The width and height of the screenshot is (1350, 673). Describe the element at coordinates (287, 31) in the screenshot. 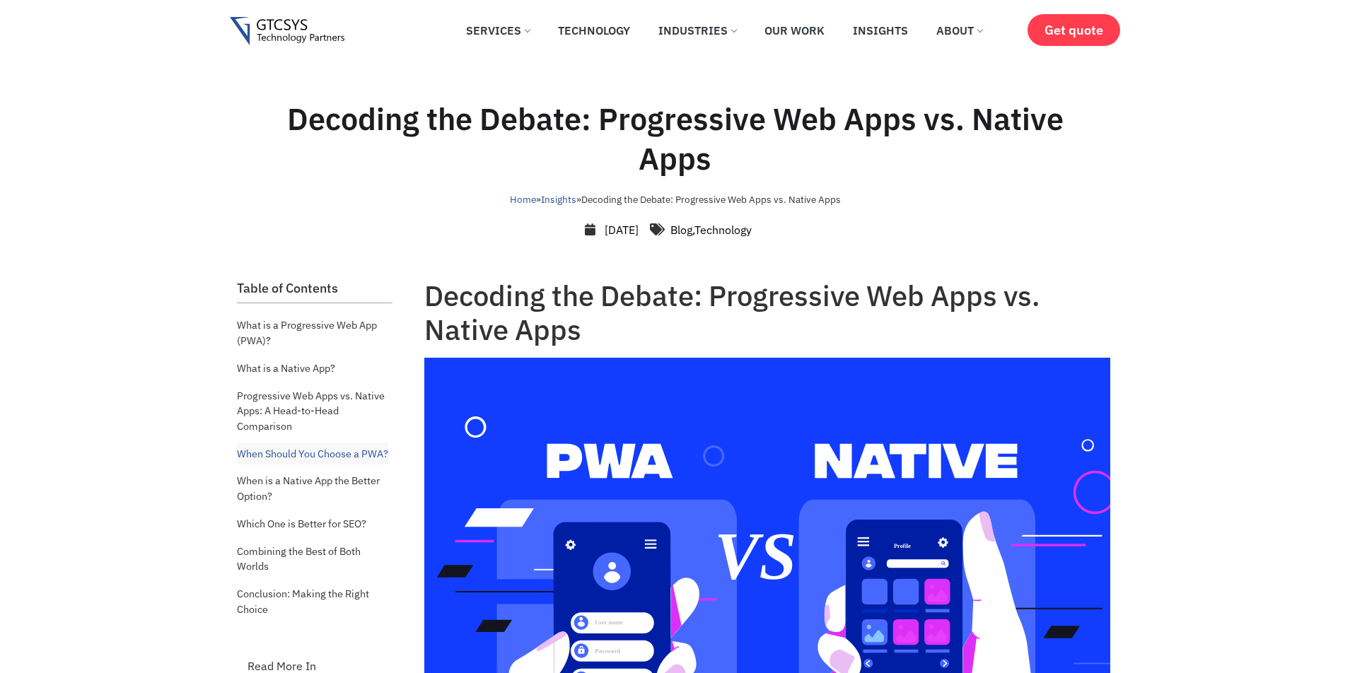

I see `img: Gtcsys logo` at that location.